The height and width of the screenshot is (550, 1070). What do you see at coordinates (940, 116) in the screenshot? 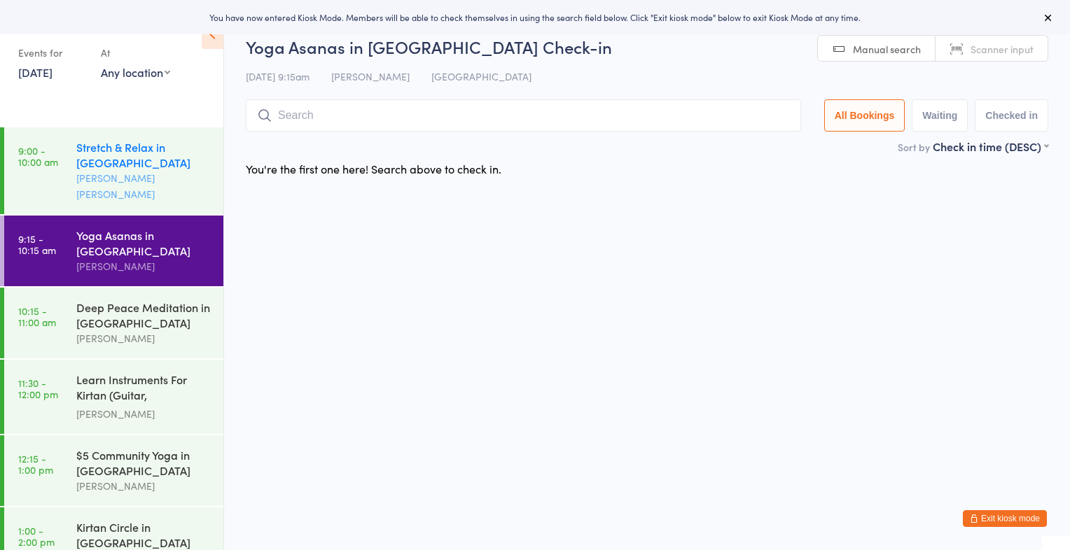
I see `button: Waiting` at bounding box center [940, 116].